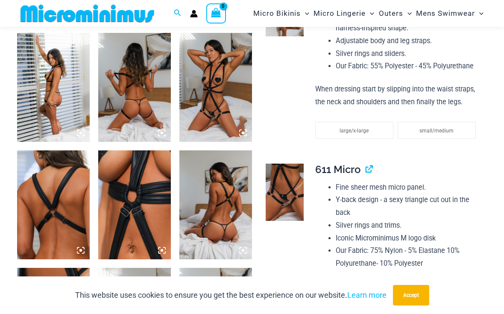 The height and width of the screenshot is (314, 504). Describe the element at coordinates (231, 295) in the screenshot. I see `p: This website uses cookies to ensure you get the best experience on our website.` at that location.